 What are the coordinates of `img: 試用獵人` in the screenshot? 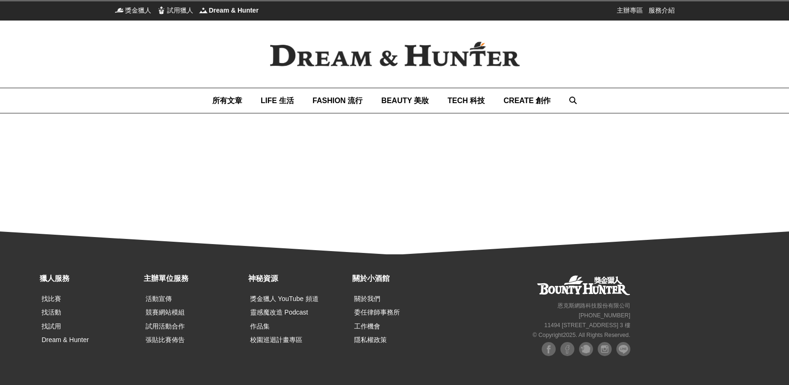 It's located at (161, 10).